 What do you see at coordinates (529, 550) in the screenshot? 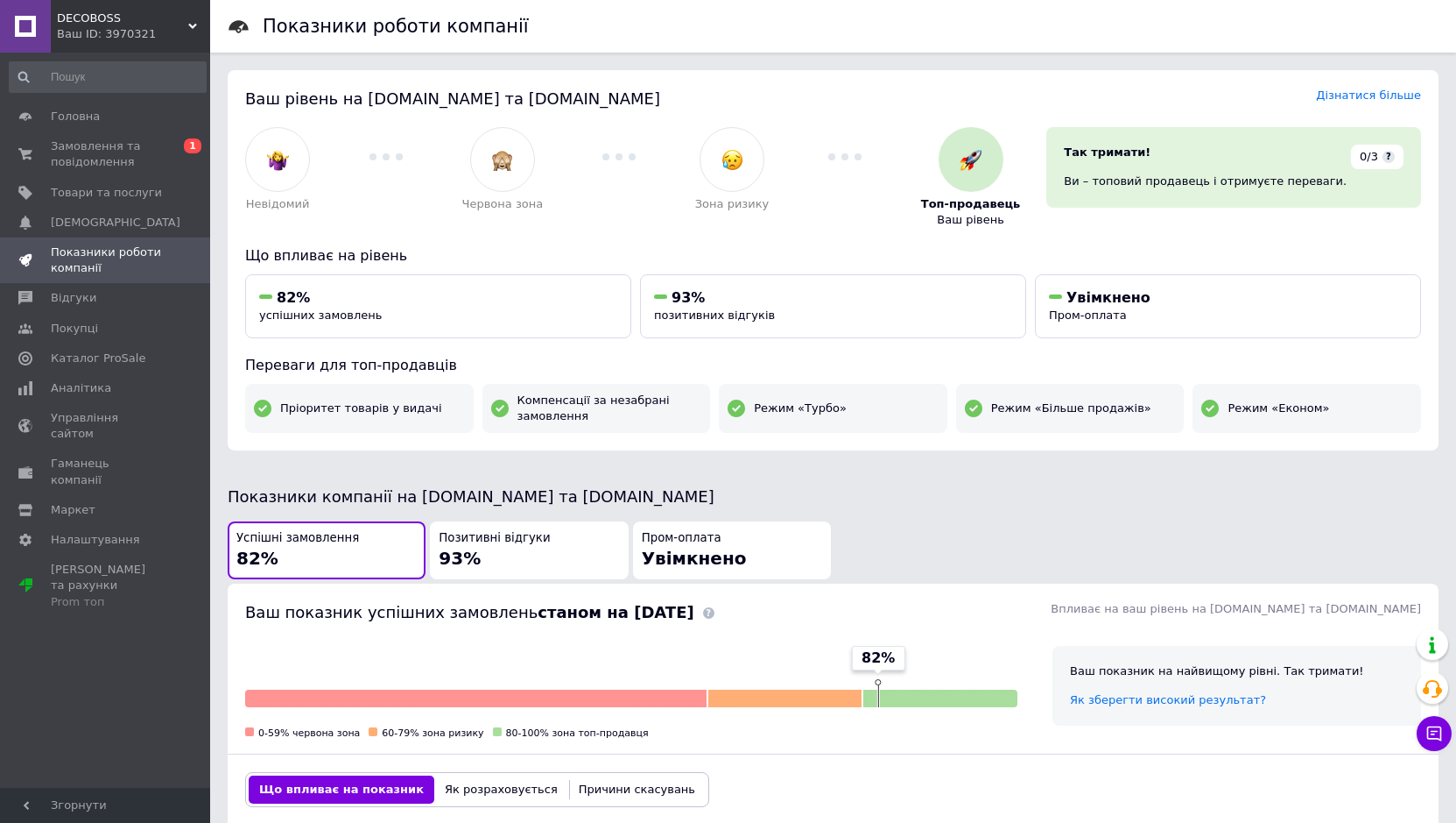
I see `button: Позитивні відгуки93%` at bounding box center [529, 550].